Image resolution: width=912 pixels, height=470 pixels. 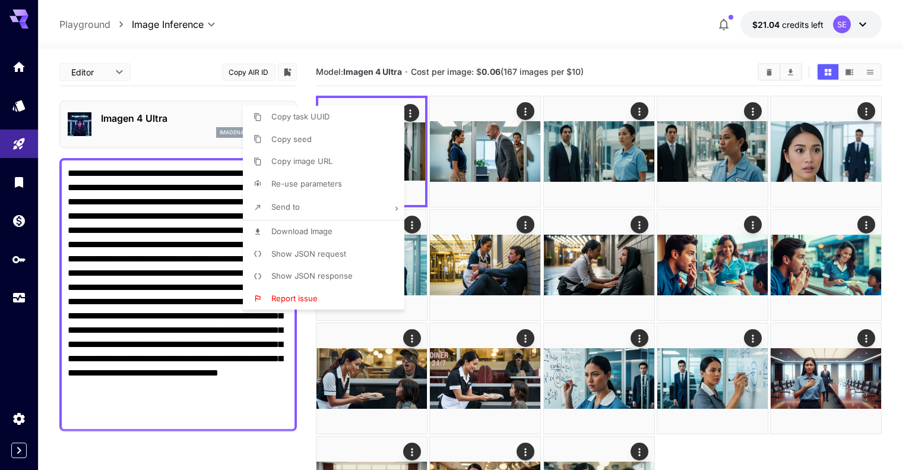 What do you see at coordinates (300, 116) in the screenshot?
I see `span: Copy task UUID` at bounding box center [300, 116].